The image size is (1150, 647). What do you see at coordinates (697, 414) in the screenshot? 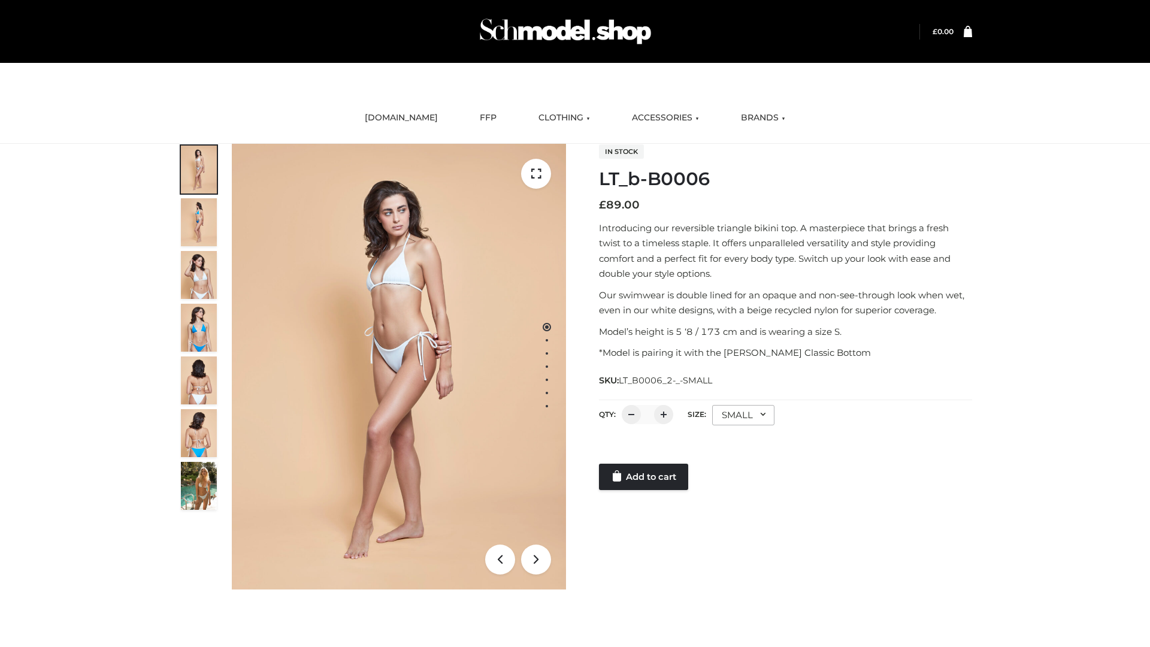
I see `label: Size:` at bounding box center [697, 414].